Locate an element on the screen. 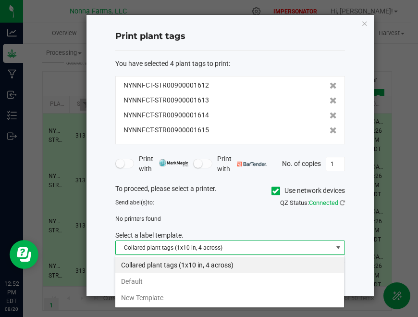 The width and height of the screenshot is (418, 317). span: Send to: is located at coordinates (135, 202).